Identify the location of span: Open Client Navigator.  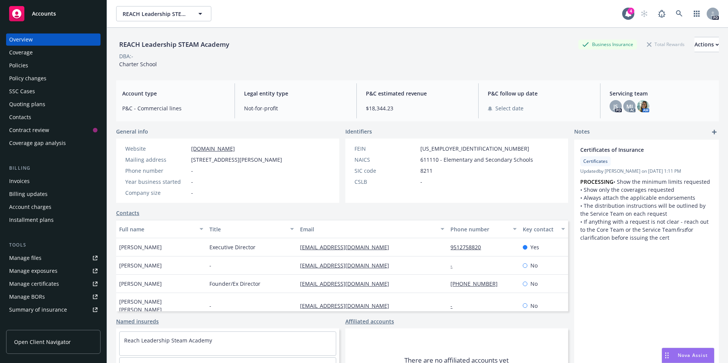
(42, 342).